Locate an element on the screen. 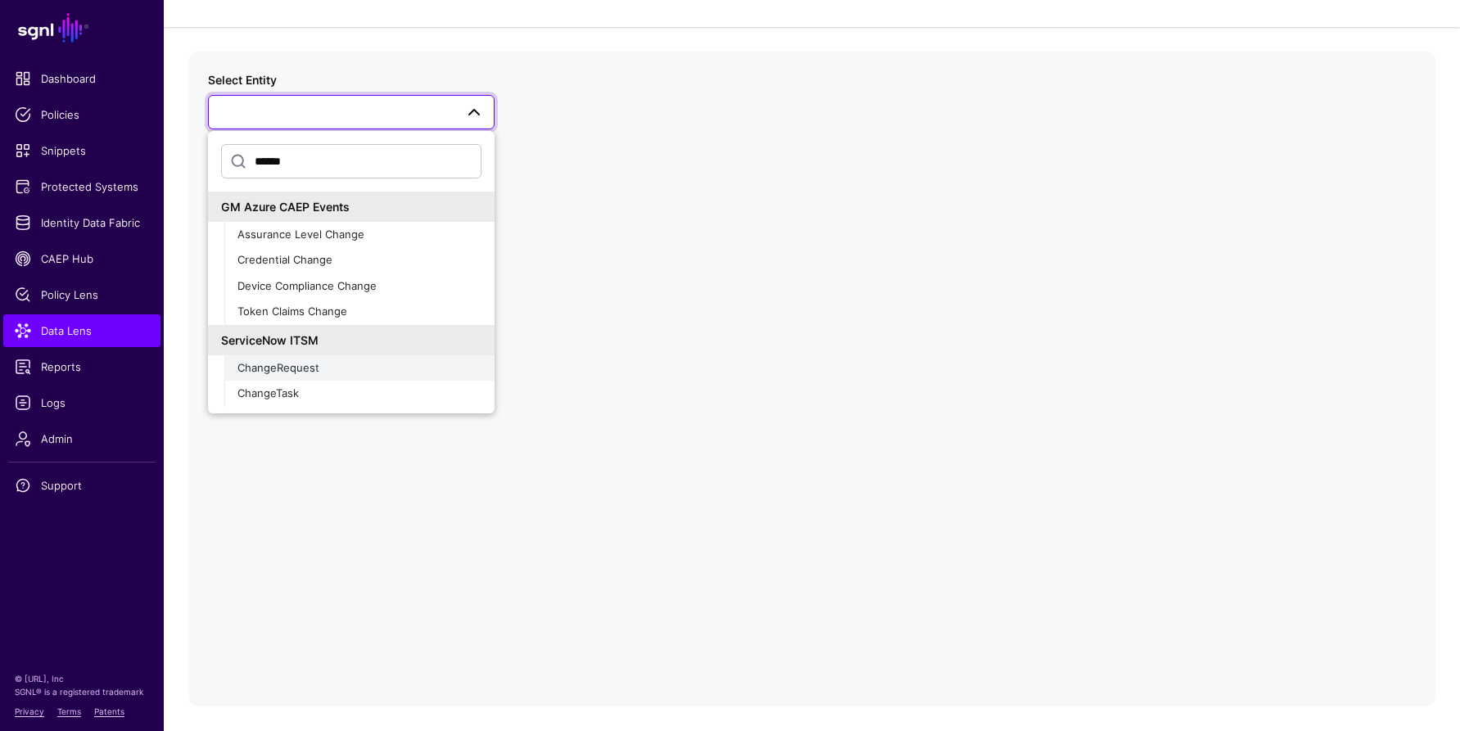  a: Protected Systems is located at coordinates (82, 187).